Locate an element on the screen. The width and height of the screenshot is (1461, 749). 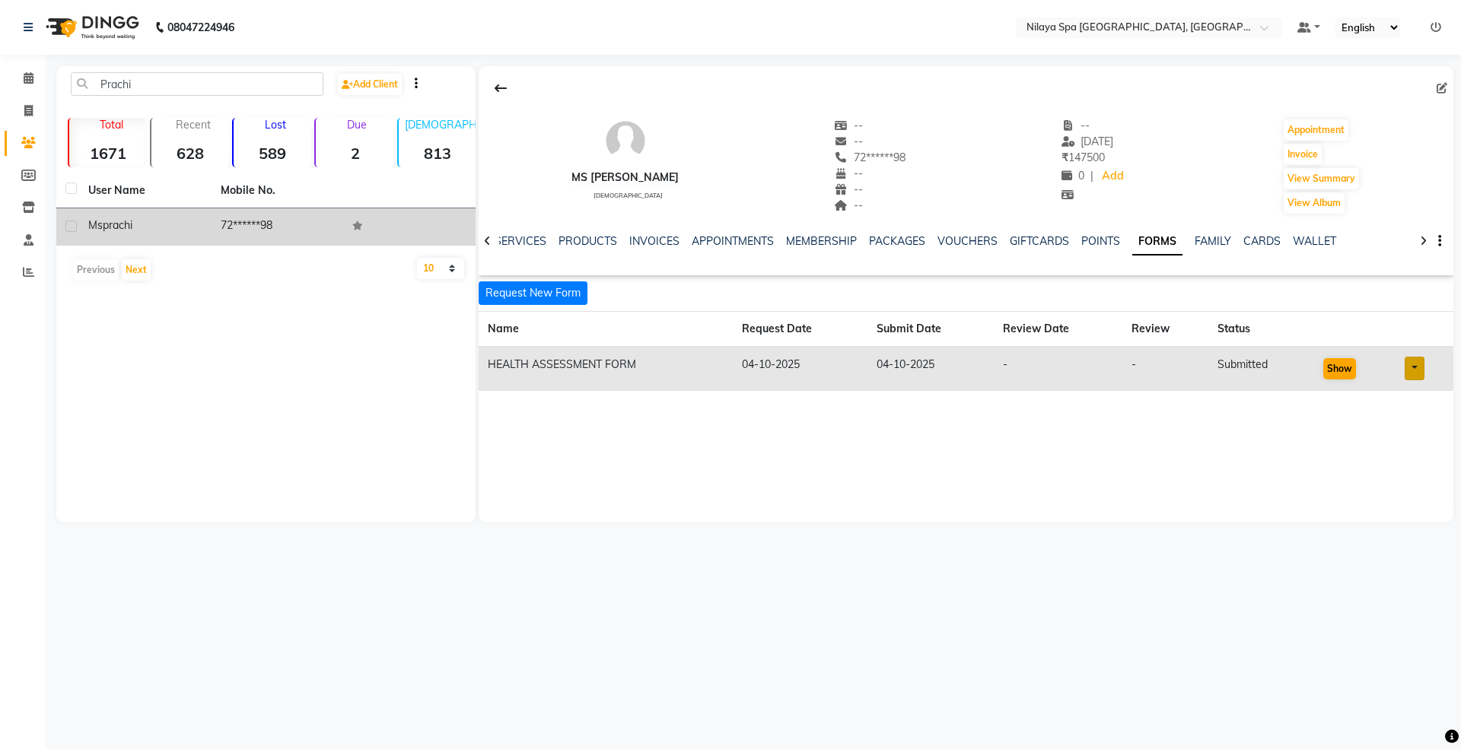
a: FORMS is located at coordinates (1157, 242).